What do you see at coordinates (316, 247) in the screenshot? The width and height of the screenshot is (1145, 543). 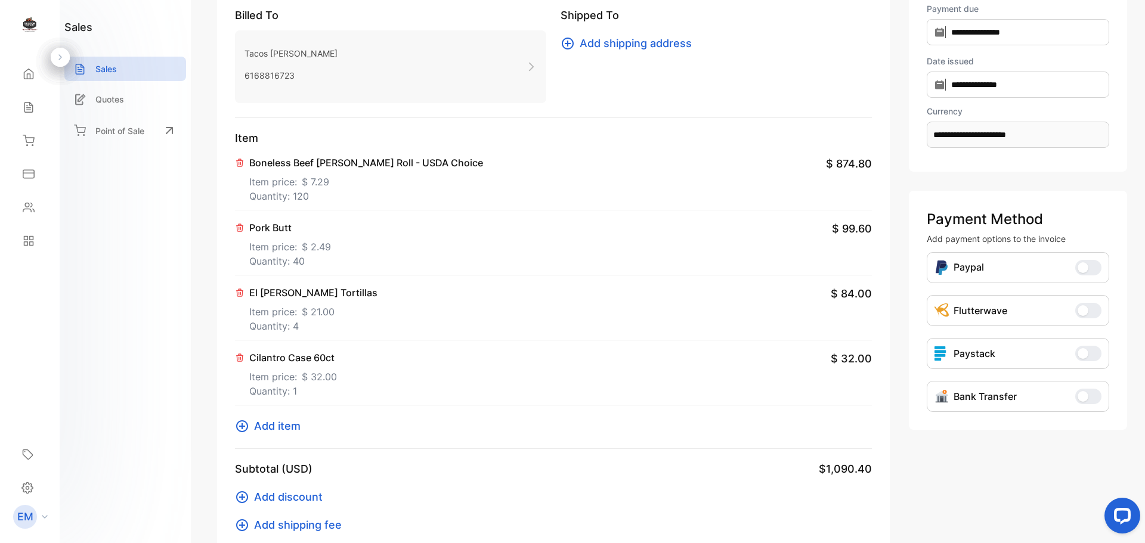 I see `span: $ 2.49` at bounding box center [316, 247].